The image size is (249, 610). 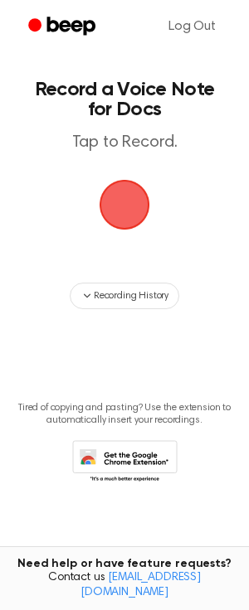 What do you see at coordinates (131, 296) in the screenshot?
I see `span: Recording History` at bounding box center [131, 296].